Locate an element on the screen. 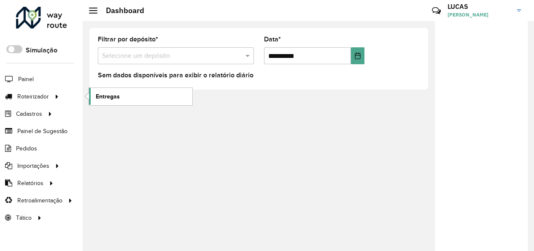  a: Entregas is located at coordinates (140, 96).